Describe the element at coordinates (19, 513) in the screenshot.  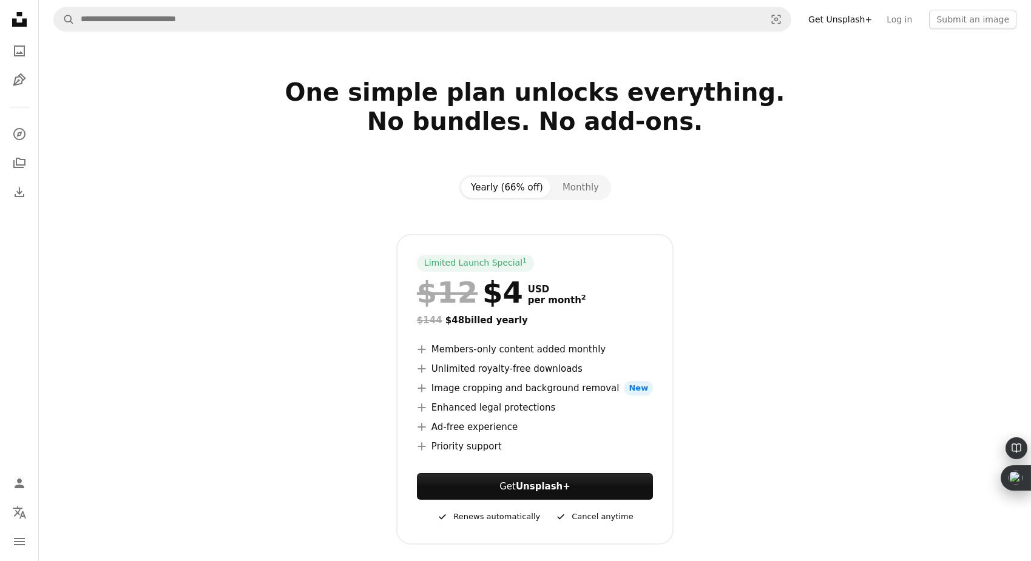
I see `button: Language` at that location.